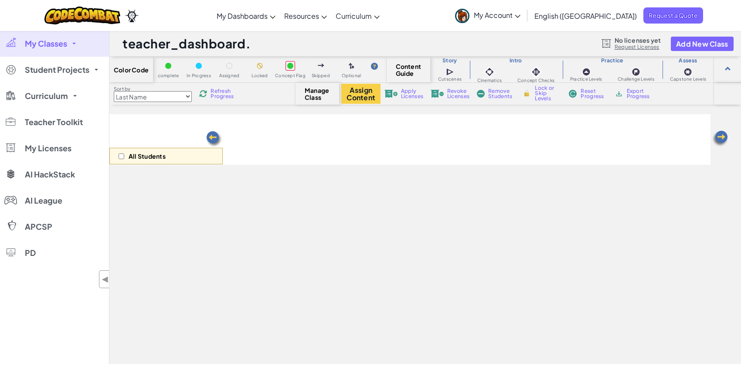 This screenshot has height=371, width=741. I want to click on span: Refresh Progress, so click(224, 94).